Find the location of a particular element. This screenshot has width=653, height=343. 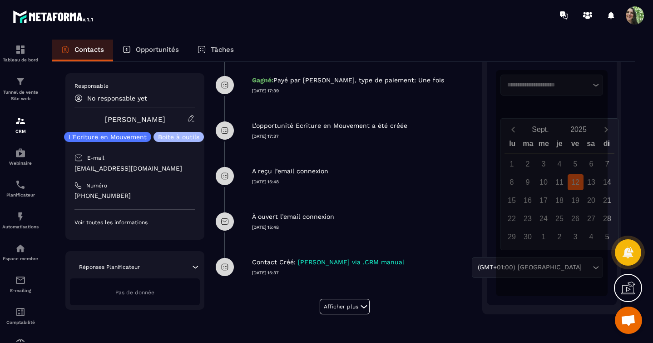

a: Opportunités is located at coordinates (150, 50).